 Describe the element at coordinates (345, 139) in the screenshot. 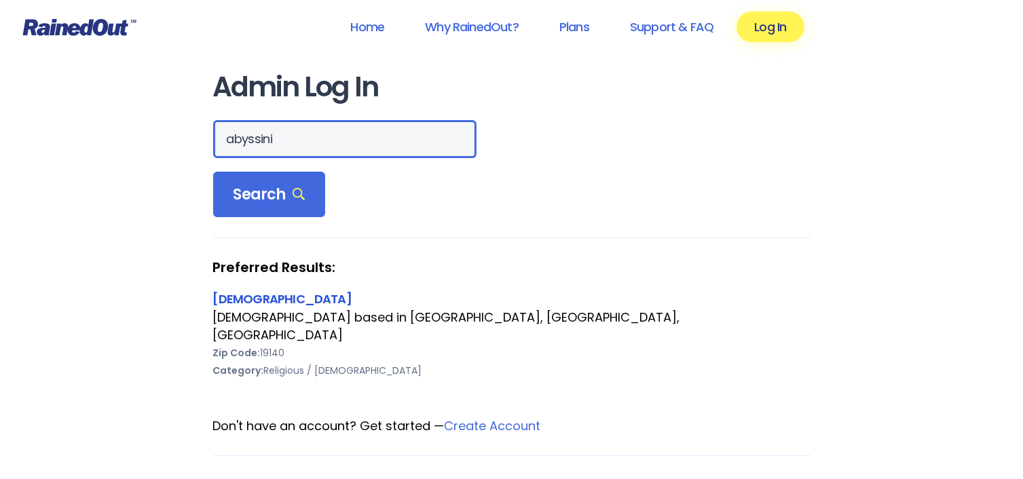

I see `input: Search Orgs…` at that location.